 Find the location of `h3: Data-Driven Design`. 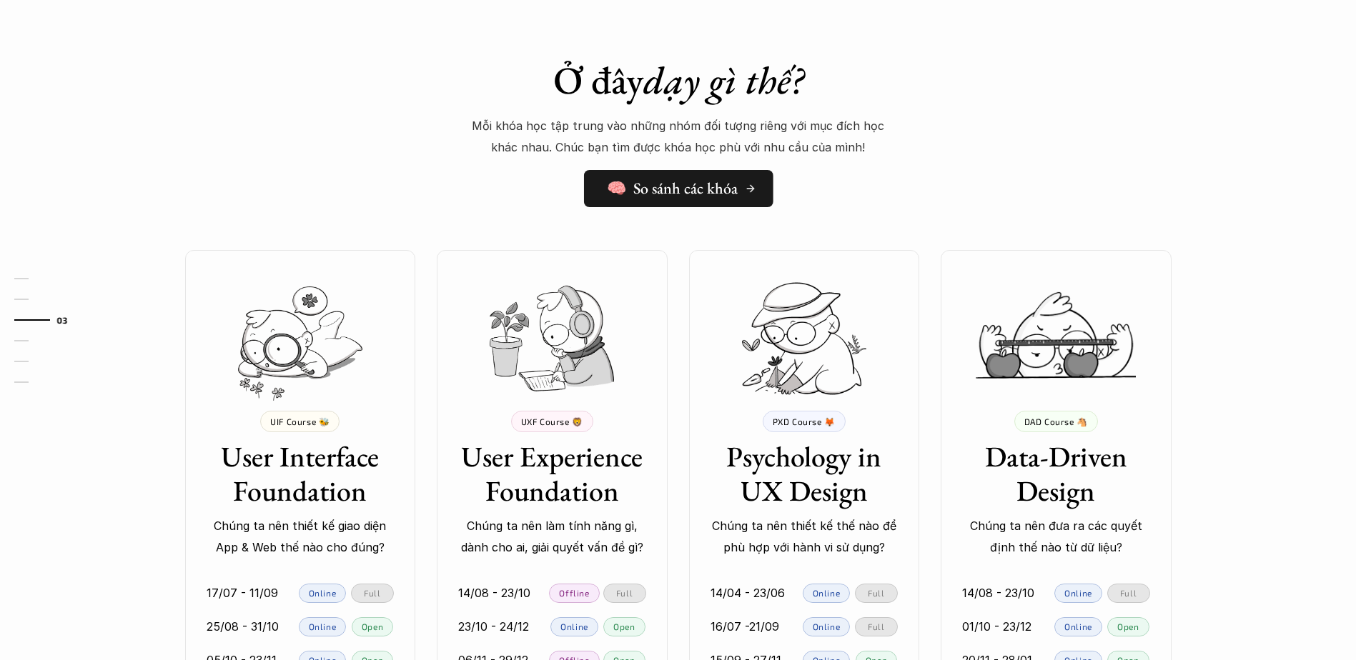

h3: Data-Driven Design is located at coordinates (1056, 474).